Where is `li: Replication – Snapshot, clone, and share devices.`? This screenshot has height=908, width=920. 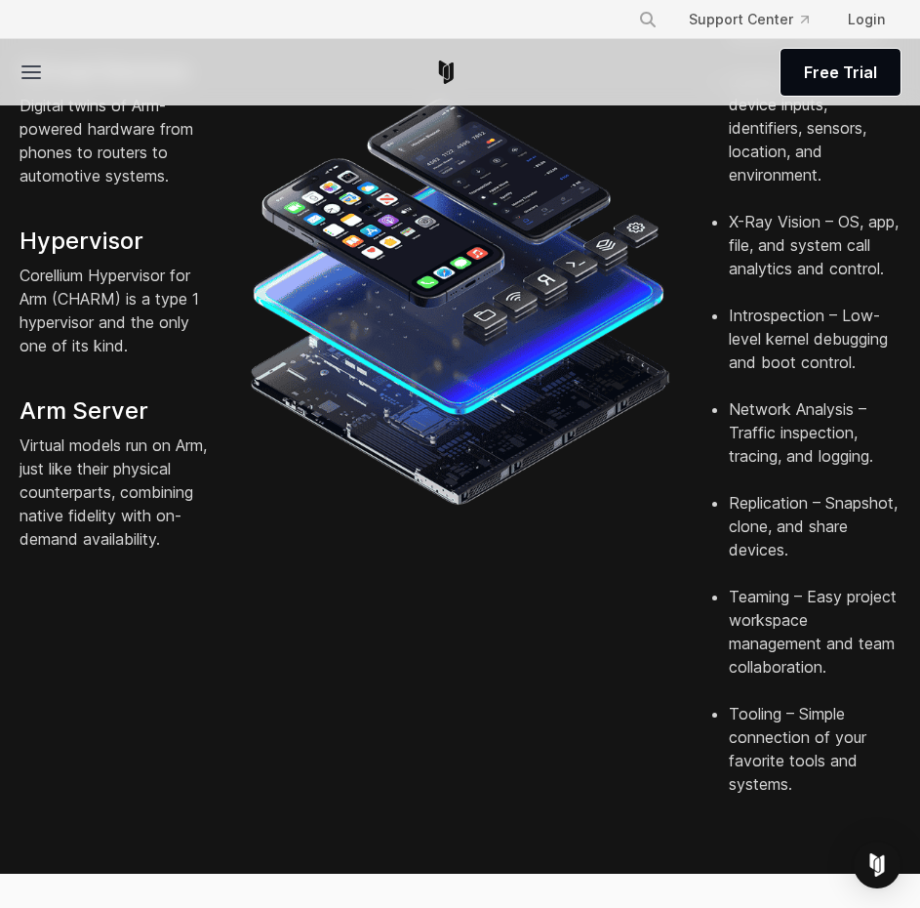
li: Replication – Snapshot, clone, and share devices. is located at coordinates (815, 538).